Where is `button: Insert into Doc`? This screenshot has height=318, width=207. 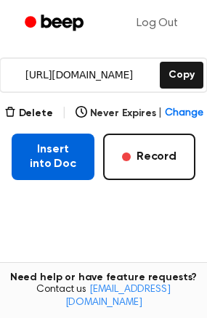 button: Insert into Doc is located at coordinates (53, 157).